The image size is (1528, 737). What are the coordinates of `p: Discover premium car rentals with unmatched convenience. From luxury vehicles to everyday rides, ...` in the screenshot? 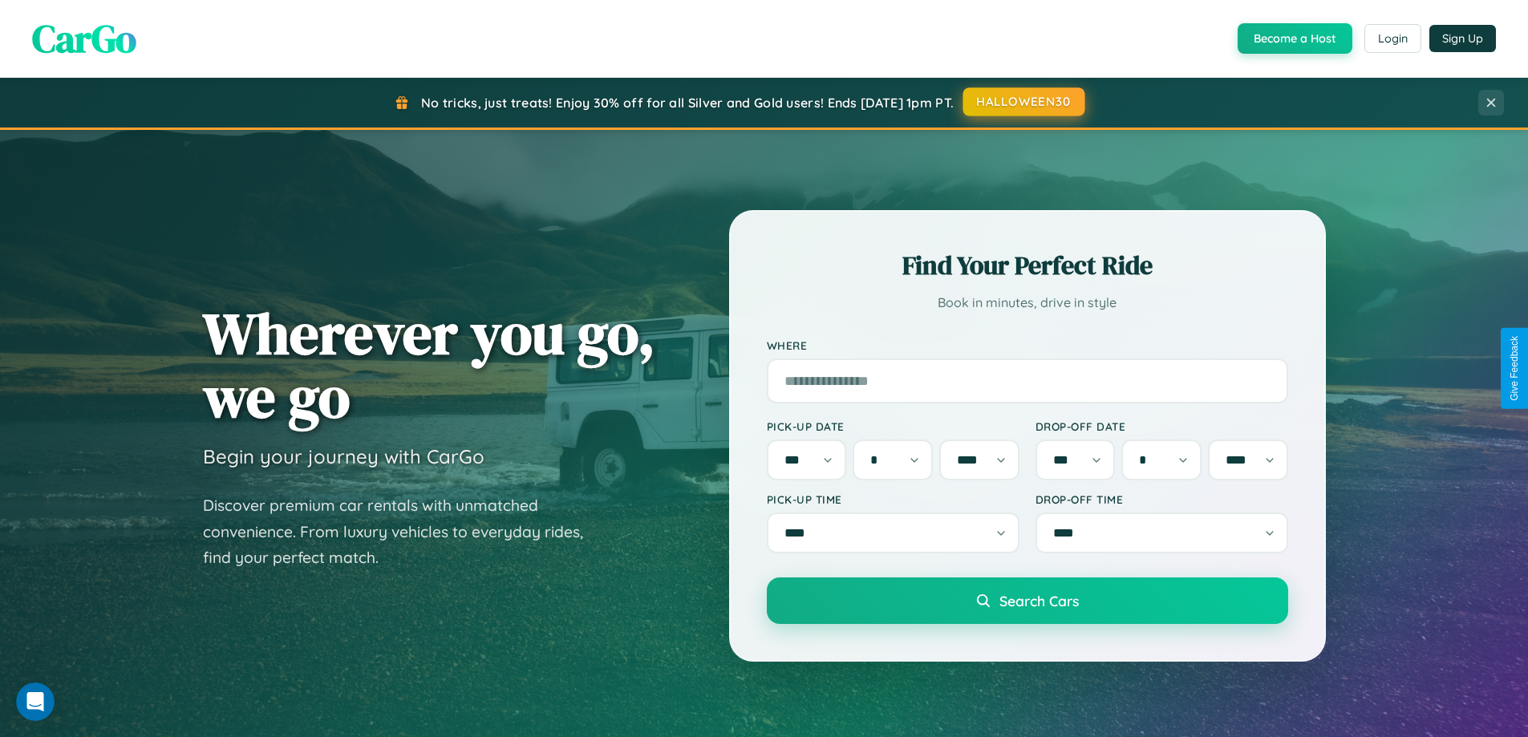 It's located at (403, 532).